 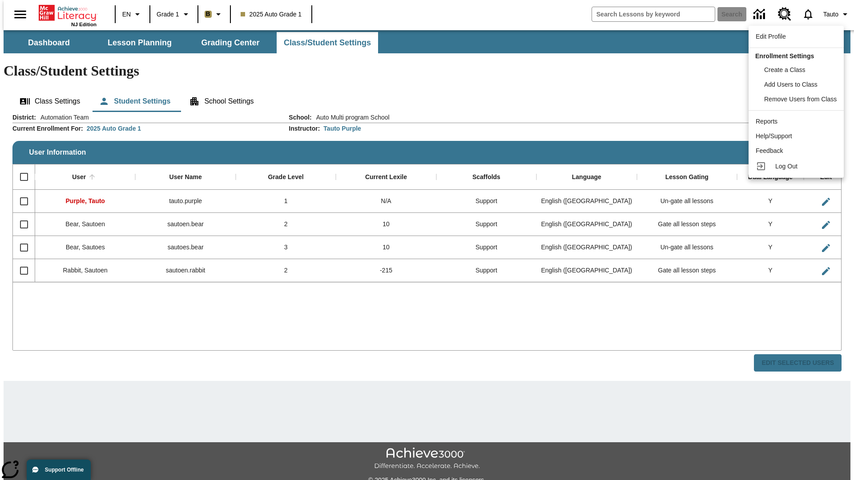 I want to click on span: Add Users to Class, so click(x=790, y=84).